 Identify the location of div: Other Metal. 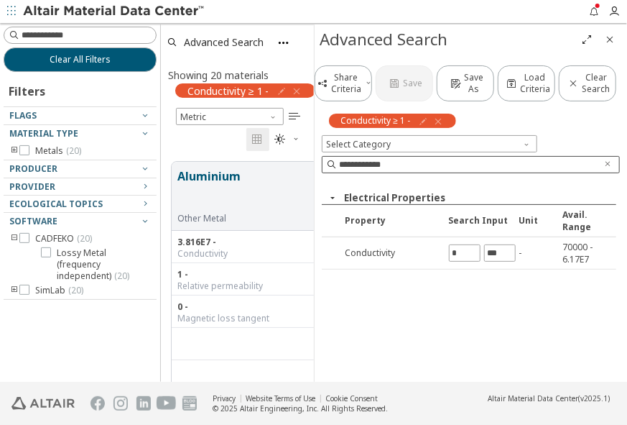
(247, 218).